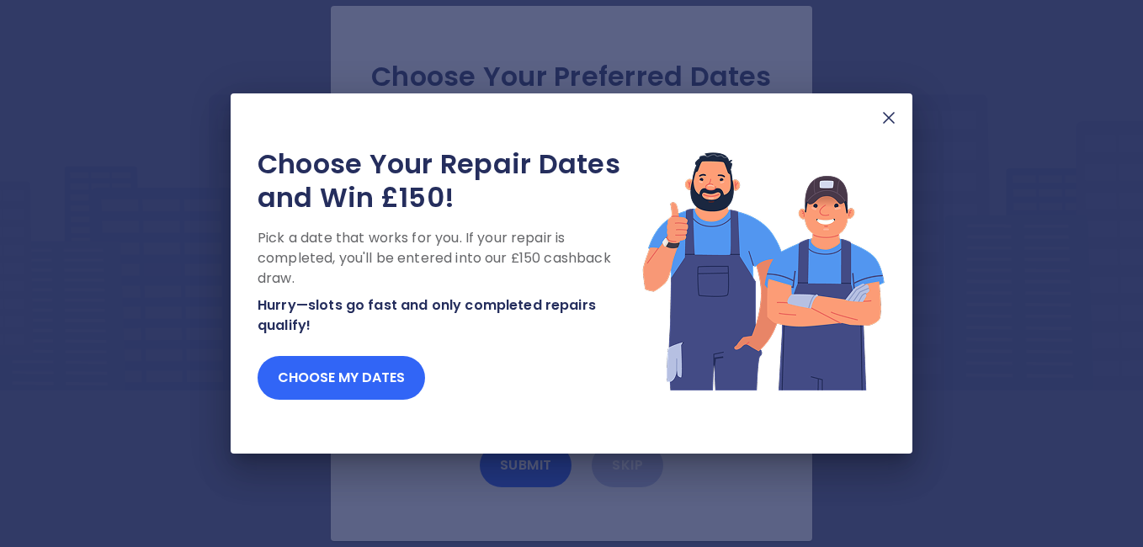  What do you see at coordinates (889, 118) in the screenshot?
I see `img: X Mark` at bounding box center [889, 118].